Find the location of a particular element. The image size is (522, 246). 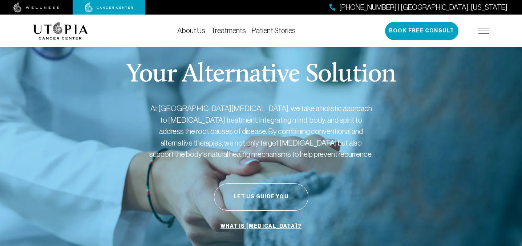

a: About Us is located at coordinates (191, 31).